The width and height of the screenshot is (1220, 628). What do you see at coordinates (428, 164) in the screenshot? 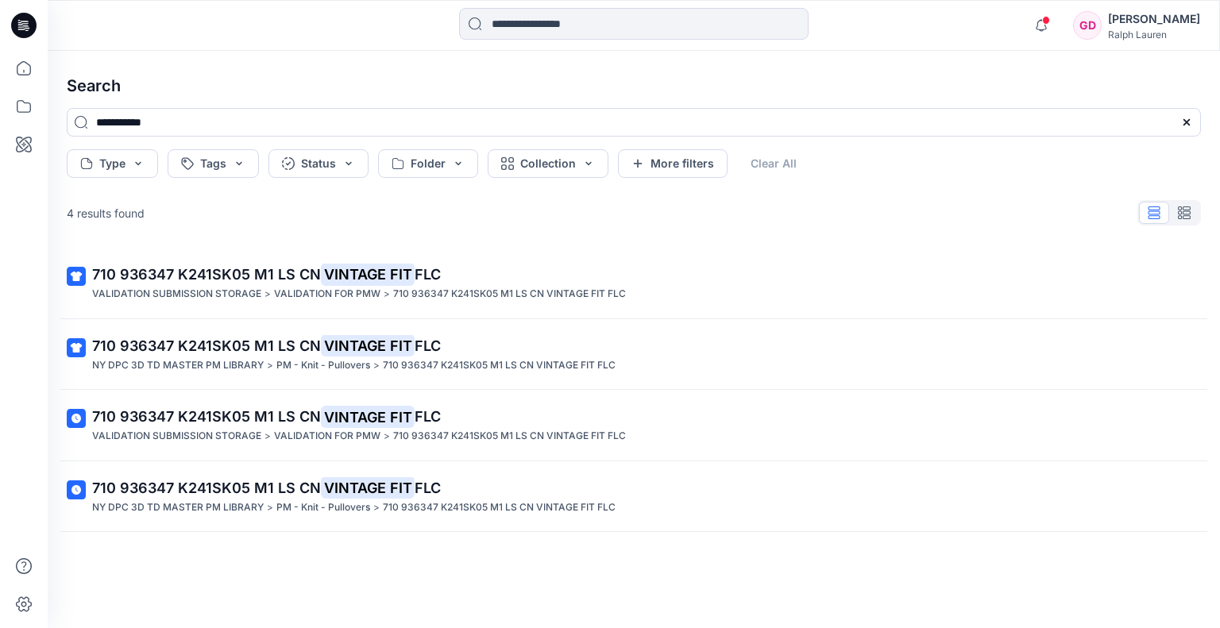
I see `button: Folder` at bounding box center [428, 164].